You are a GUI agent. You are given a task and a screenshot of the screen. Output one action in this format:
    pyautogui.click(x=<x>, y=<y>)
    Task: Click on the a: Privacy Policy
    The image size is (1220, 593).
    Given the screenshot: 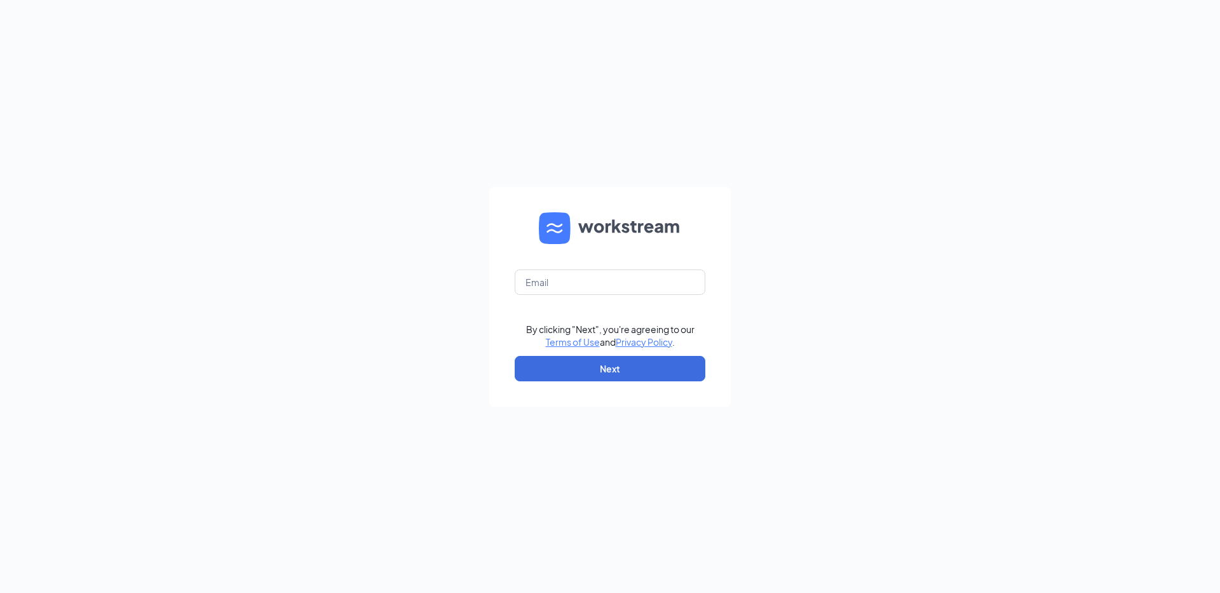 What is the action you would take?
    pyautogui.click(x=644, y=342)
    